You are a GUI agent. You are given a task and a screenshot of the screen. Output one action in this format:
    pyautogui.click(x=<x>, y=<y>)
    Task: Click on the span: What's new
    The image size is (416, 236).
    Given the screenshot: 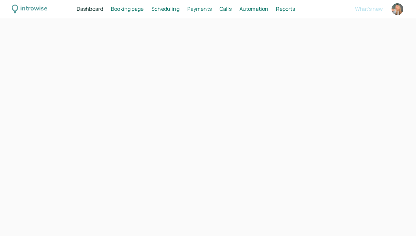 What is the action you would take?
    pyautogui.click(x=368, y=9)
    